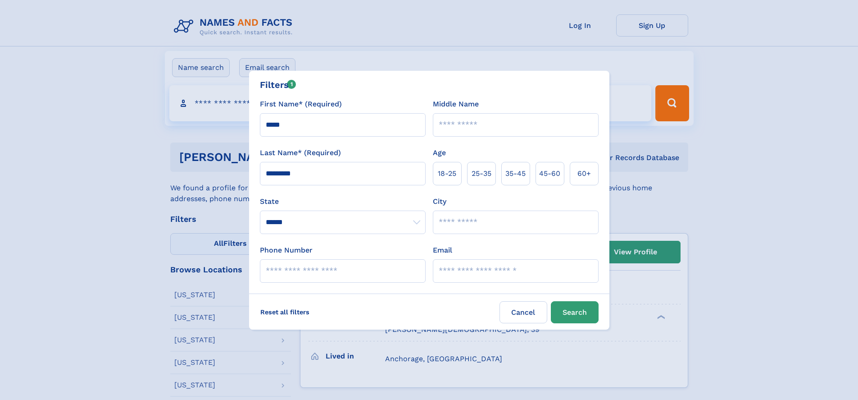  Describe the element at coordinates (439, 153) in the screenshot. I see `label: Age` at that location.